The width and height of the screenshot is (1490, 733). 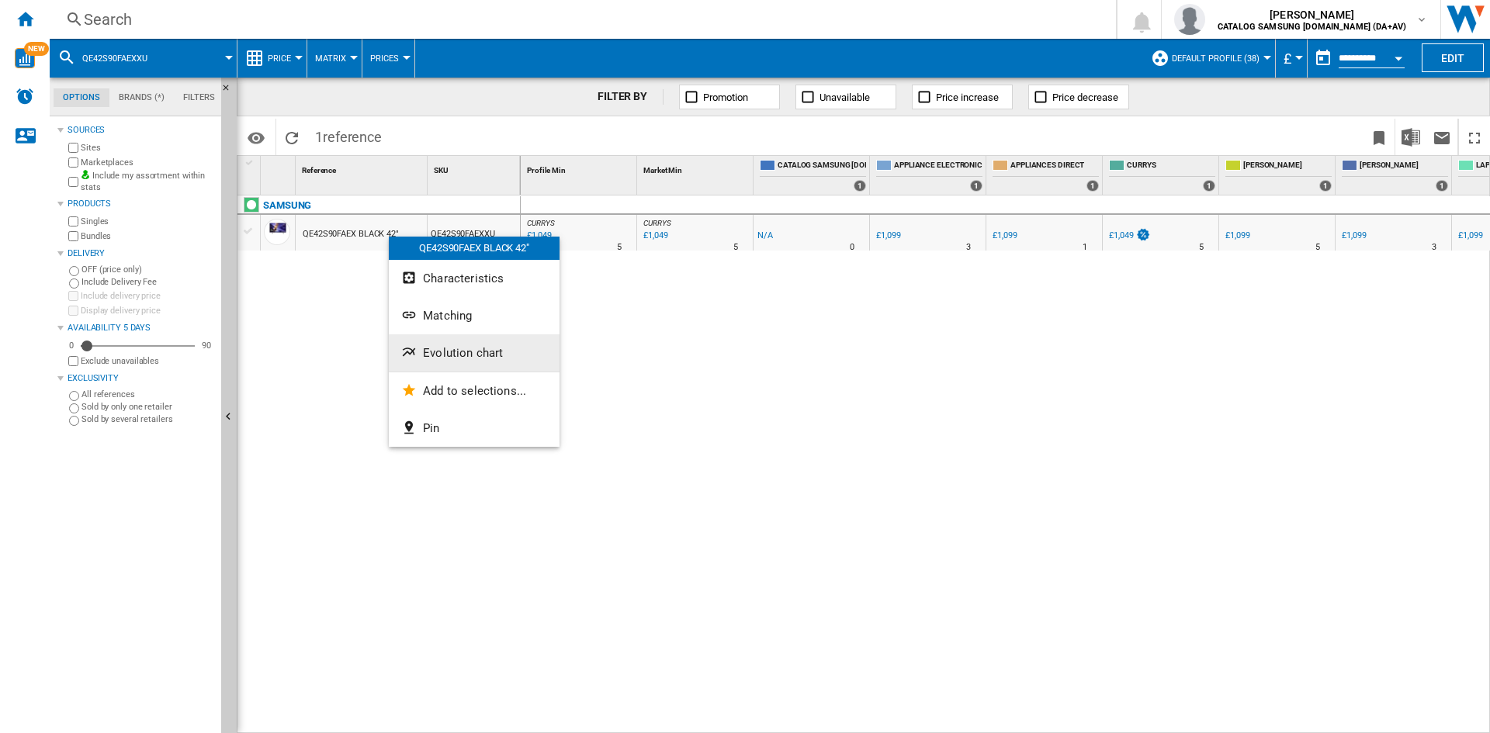 I want to click on span: Pin, so click(x=431, y=428).